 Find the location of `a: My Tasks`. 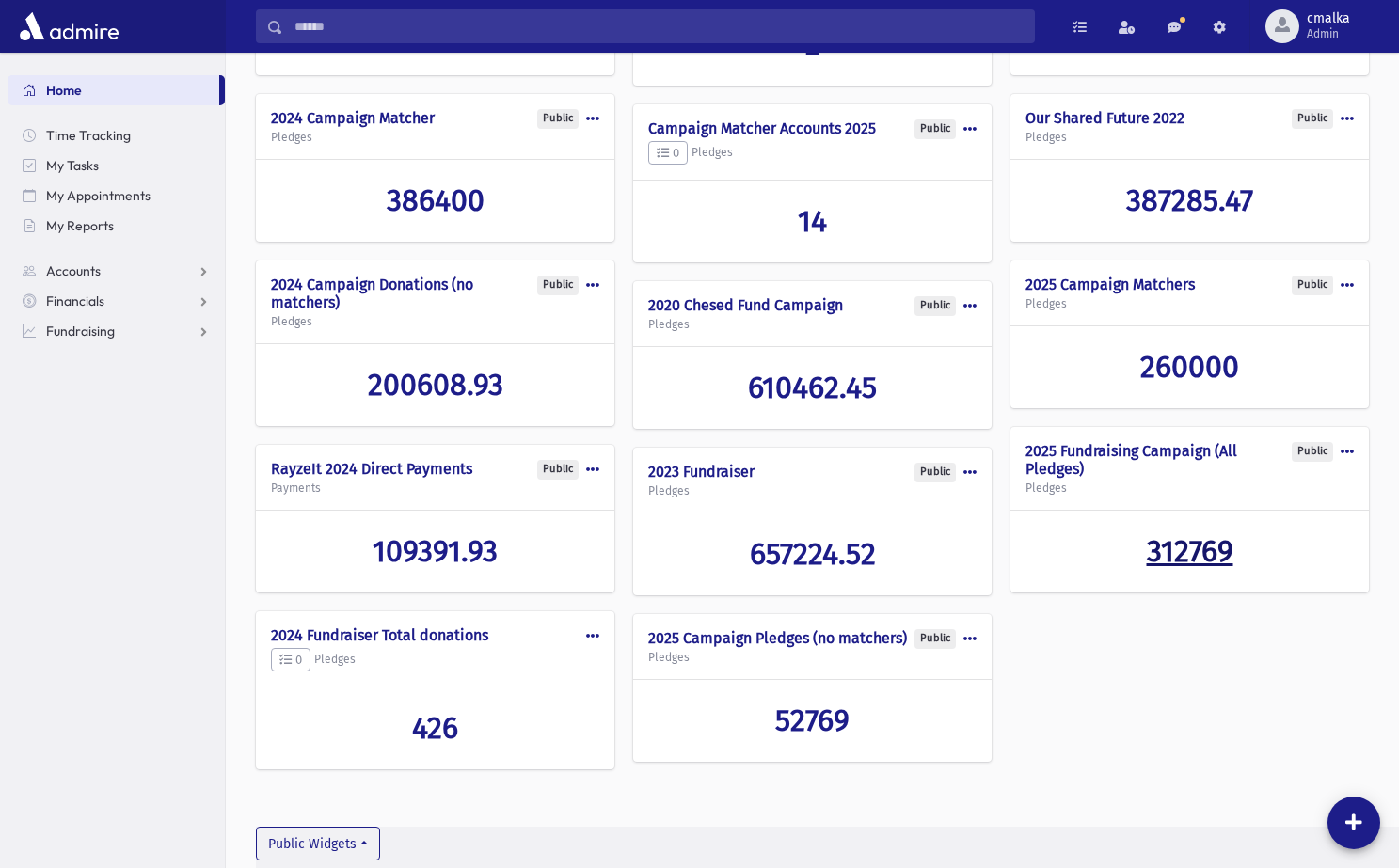

a: My Tasks is located at coordinates (116, 165).